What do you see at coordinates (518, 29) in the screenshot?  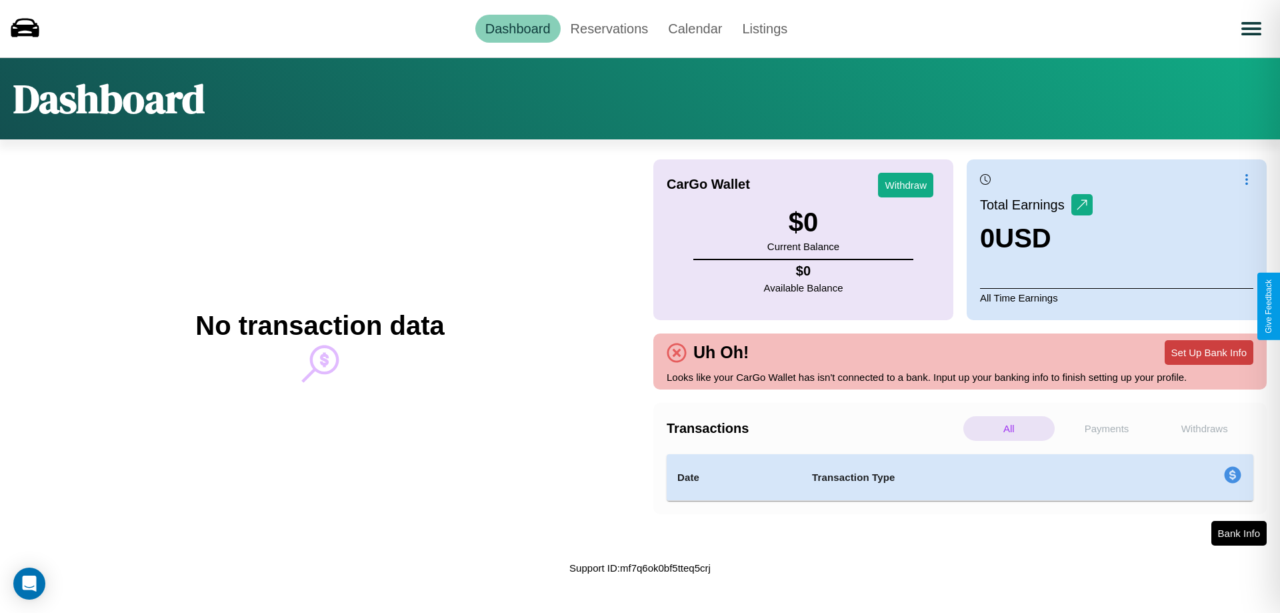 I see `a: Dashboard` at bounding box center [518, 29].